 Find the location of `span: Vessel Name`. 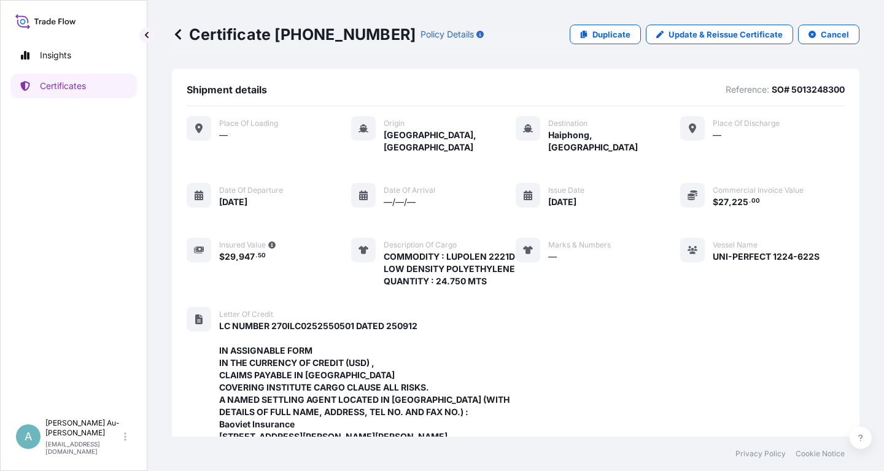

span: Vessel Name is located at coordinates (735, 245).